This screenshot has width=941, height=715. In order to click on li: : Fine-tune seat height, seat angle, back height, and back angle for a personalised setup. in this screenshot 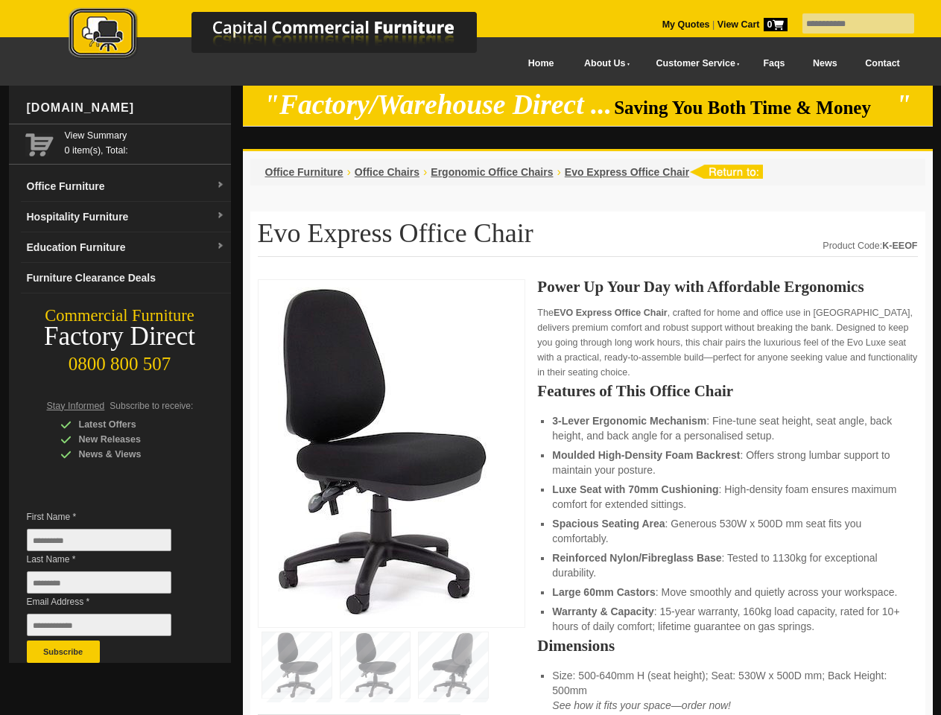, I will do `click(727, 428)`.